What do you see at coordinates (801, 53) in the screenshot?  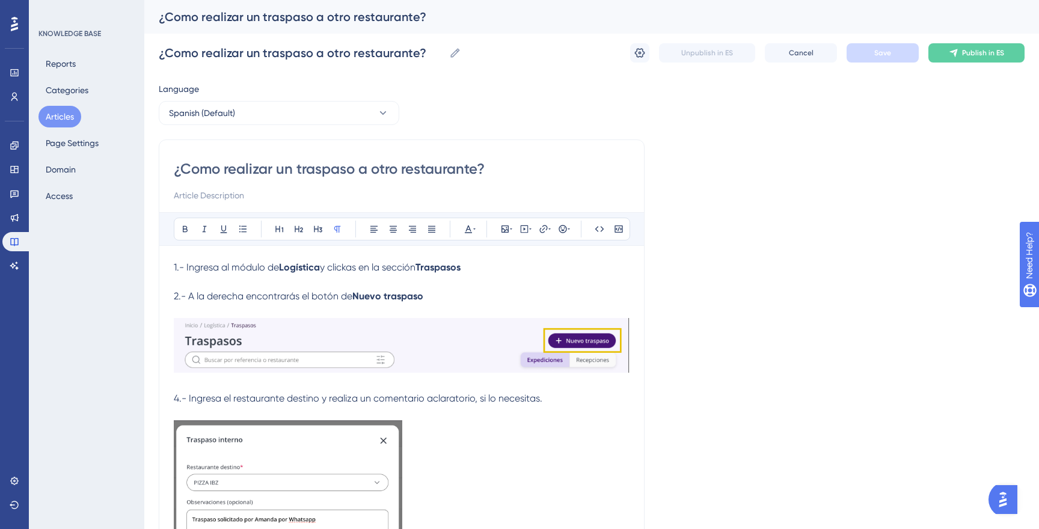 I see `span: Cancel` at bounding box center [801, 53].